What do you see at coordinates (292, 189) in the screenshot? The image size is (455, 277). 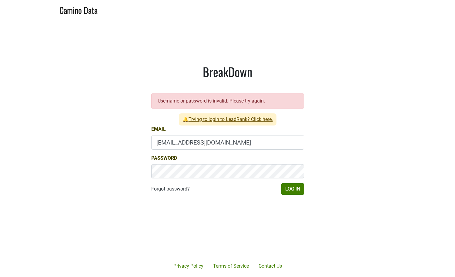 I see `button: Log In` at bounding box center [292, 189].